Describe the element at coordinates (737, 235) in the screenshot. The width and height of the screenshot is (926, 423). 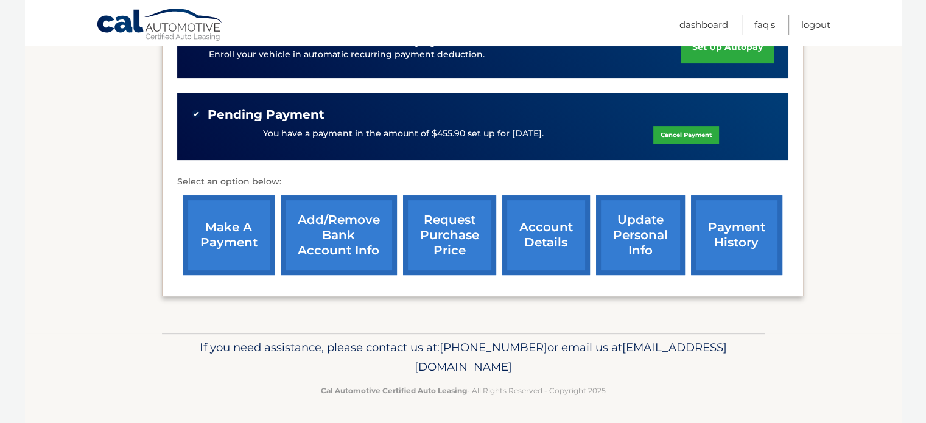
I see `a: payment history` at that location.